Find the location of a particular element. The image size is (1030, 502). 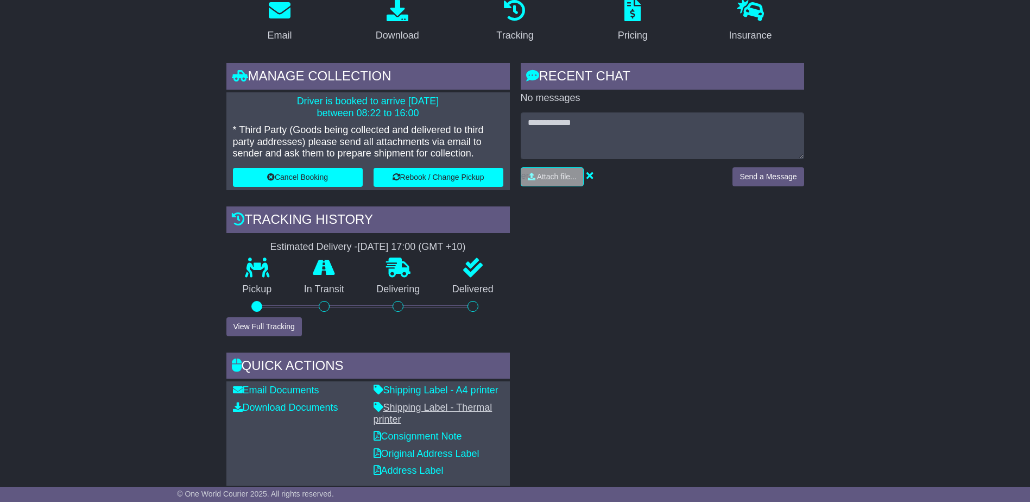

div: Tracking is located at coordinates (515, 35).